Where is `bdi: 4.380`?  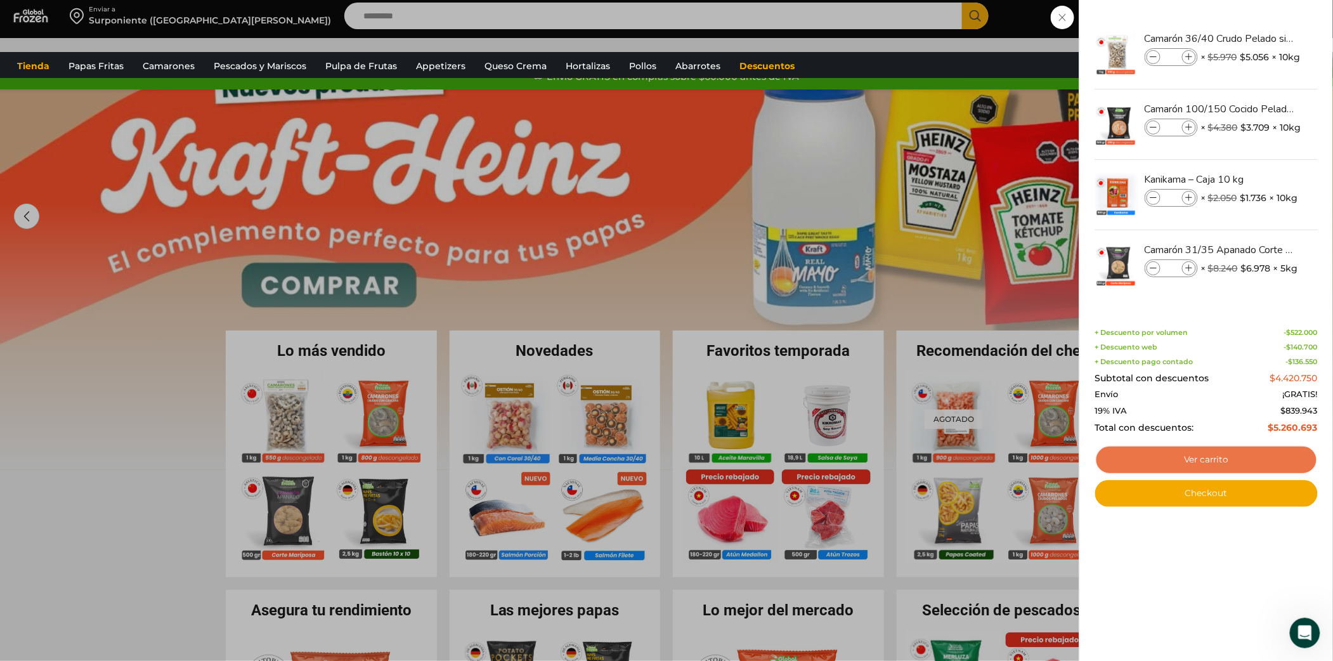 bdi: 4.380 is located at coordinates (1223, 127).